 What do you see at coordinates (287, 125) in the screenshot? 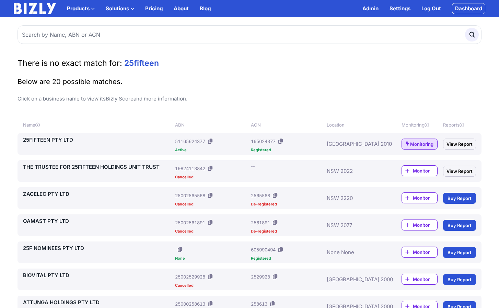
I see `div: ACN` at bounding box center [287, 125].